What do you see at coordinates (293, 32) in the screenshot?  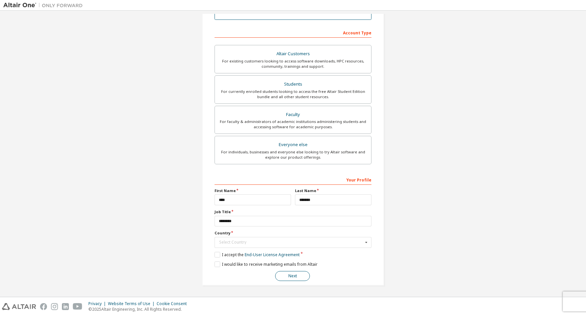 I see `div: Account Type` at bounding box center [293, 32].